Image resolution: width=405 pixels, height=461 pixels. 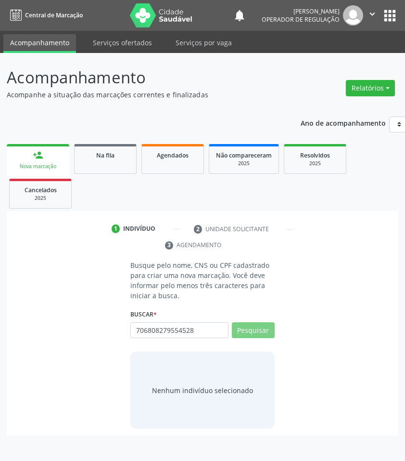 I want to click on button: Relatórios, so click(x=371, y=88).